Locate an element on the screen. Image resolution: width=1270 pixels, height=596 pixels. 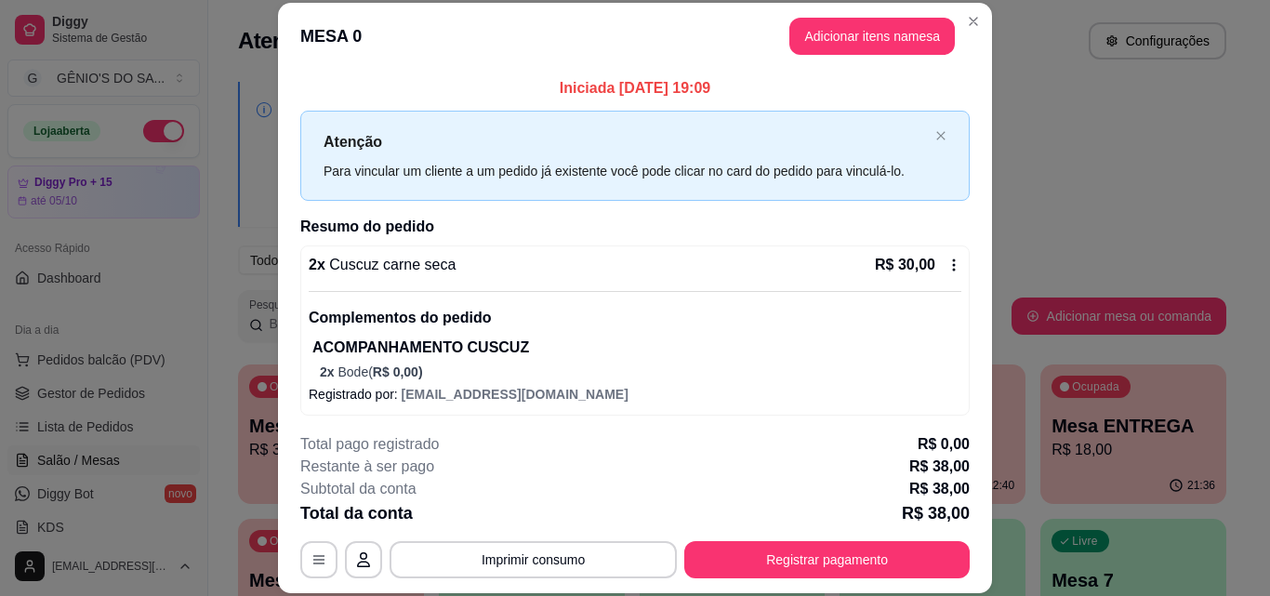
p: Total pago registrado is located at coordinates (369, 444).